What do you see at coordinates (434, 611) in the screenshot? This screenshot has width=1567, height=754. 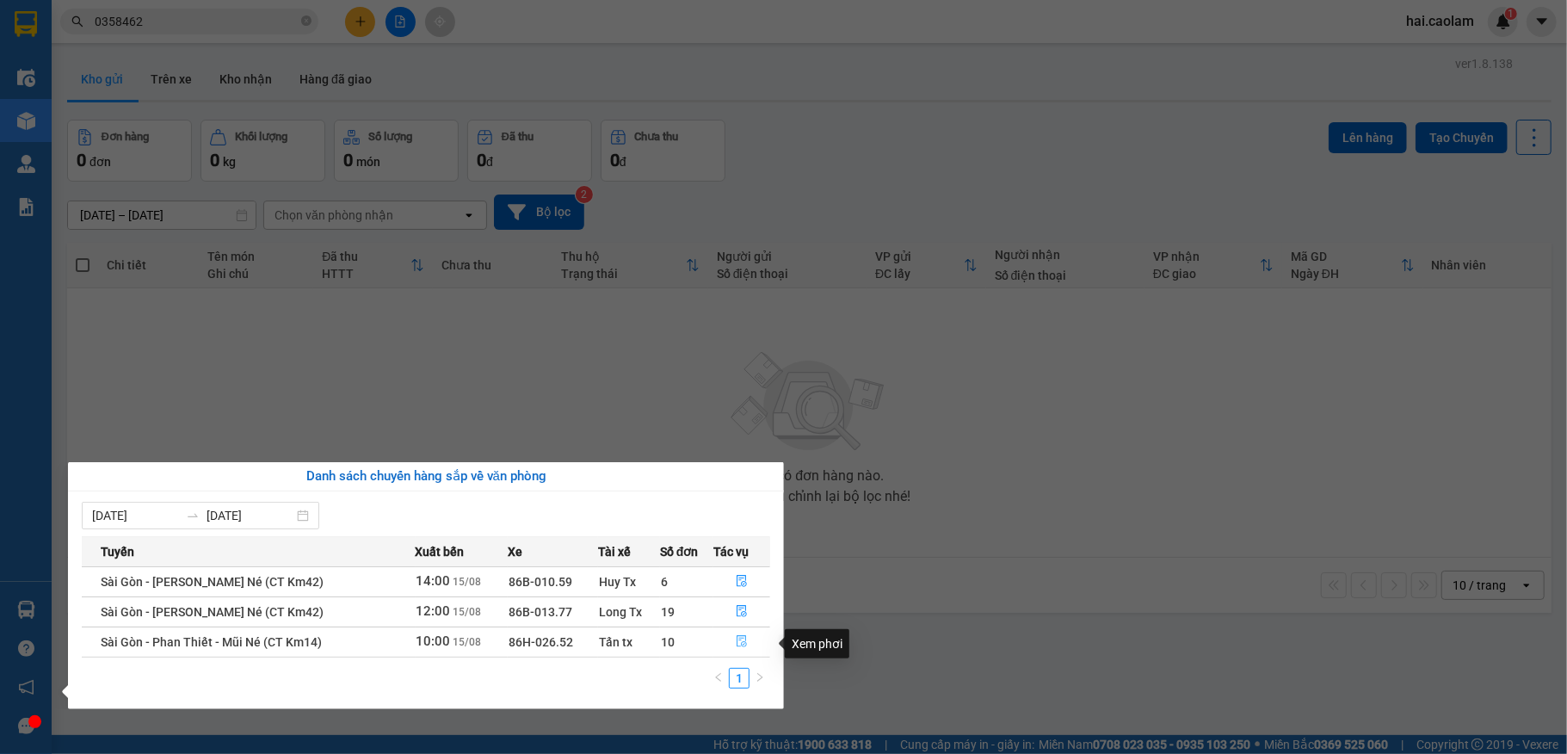 I see `span: 12:00` at bounding box center [434, 611].